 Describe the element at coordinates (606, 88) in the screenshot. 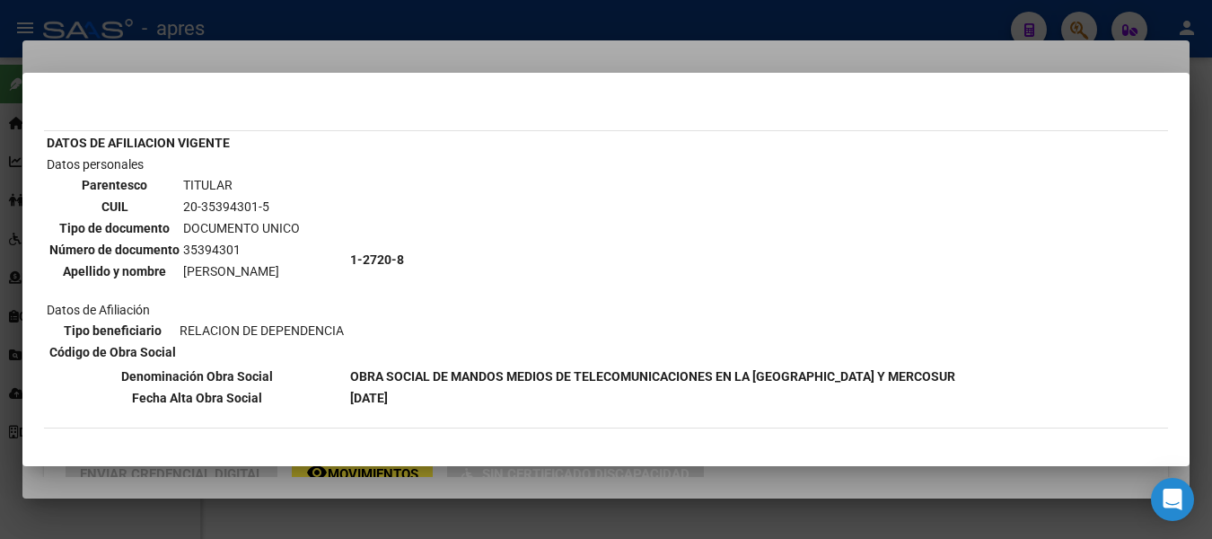

I see `h2: --Se encuentra activo en el RNOS 127208--` at that location.